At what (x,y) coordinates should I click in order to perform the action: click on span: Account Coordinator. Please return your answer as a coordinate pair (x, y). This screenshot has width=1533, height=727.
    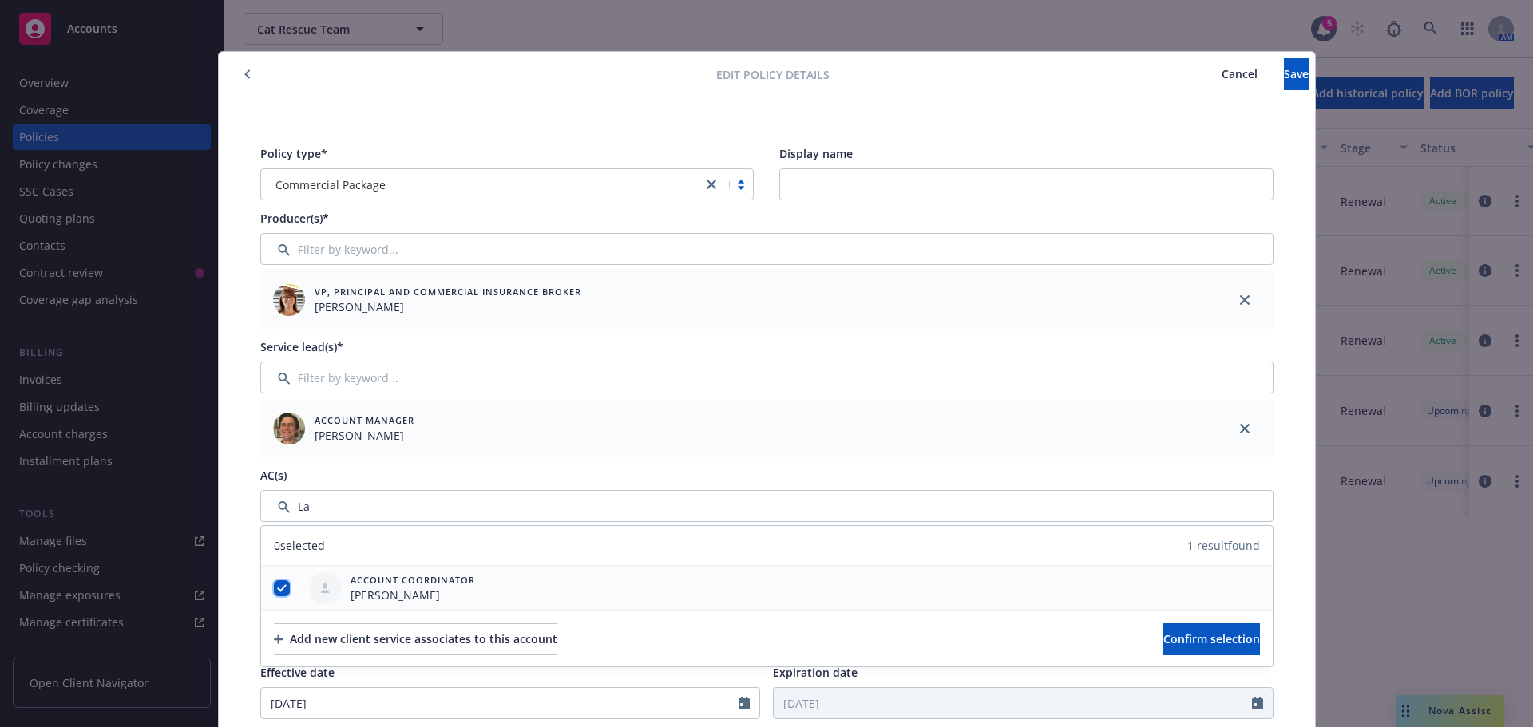
    Looking at the image, I should click on (413, 580).